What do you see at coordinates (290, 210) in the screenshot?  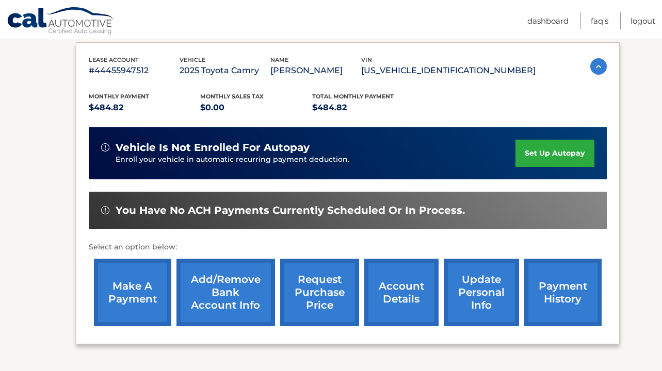 I see `span: You have no ACH payments currently scheduled or in process.` at bounding box center [290, 210].